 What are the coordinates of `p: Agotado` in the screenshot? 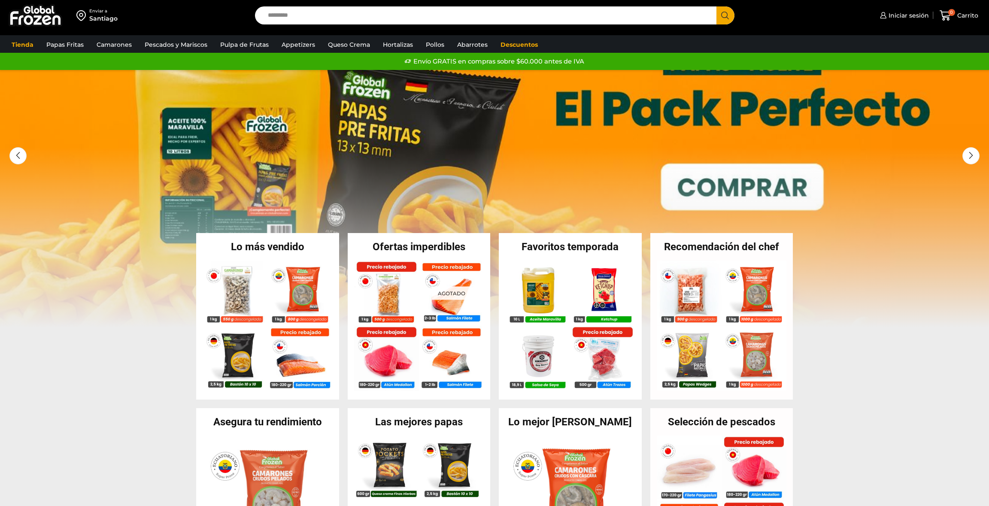 It's located at (451, 293).